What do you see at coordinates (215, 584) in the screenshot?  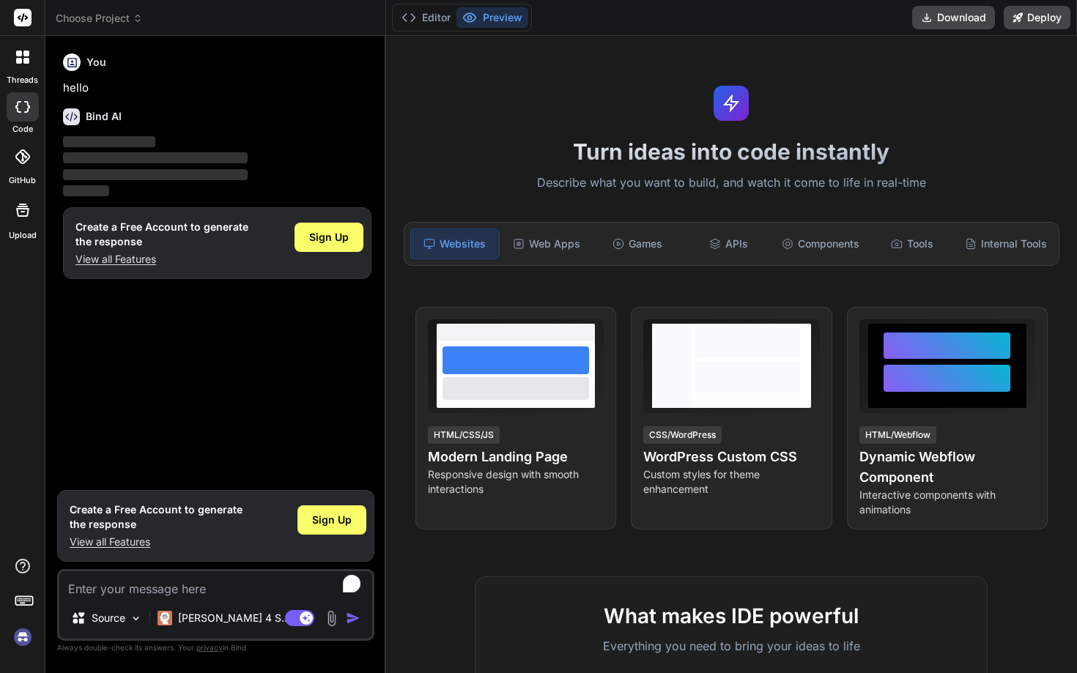 I see `textarea: To enrich screen reader interactions, please activate Accessibility in Grammarly extension settings` at bounding box center [215, 584].